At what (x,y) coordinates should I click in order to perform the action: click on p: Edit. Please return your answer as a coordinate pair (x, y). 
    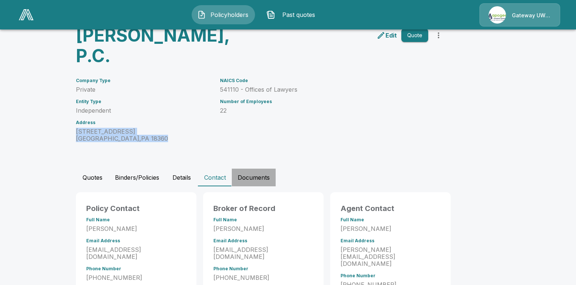
    Looking at the image, I should click on (391, 35).